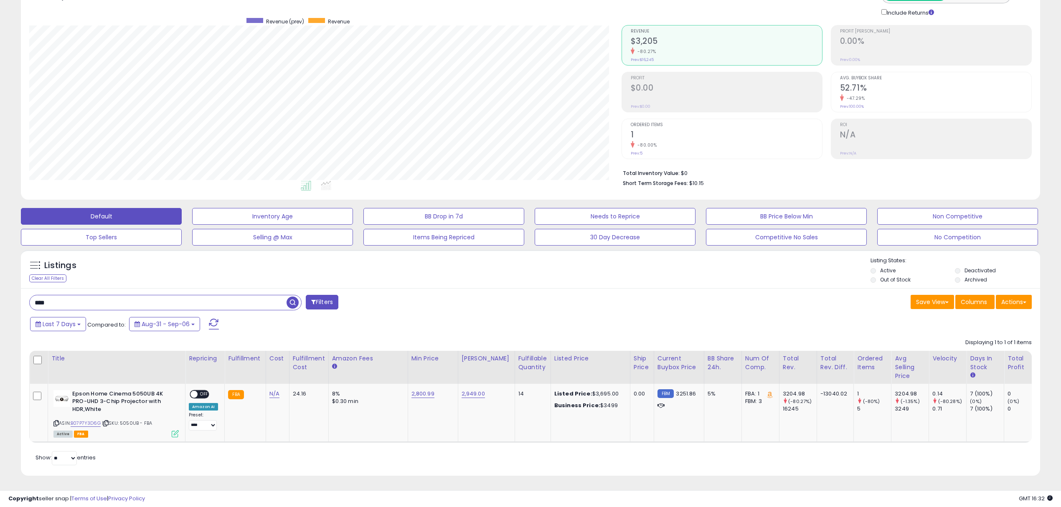  Describe the element at coordinates (998, 343) in the screenshot. I see `div: Displaying 1 to 1 of 1 items` at that location.